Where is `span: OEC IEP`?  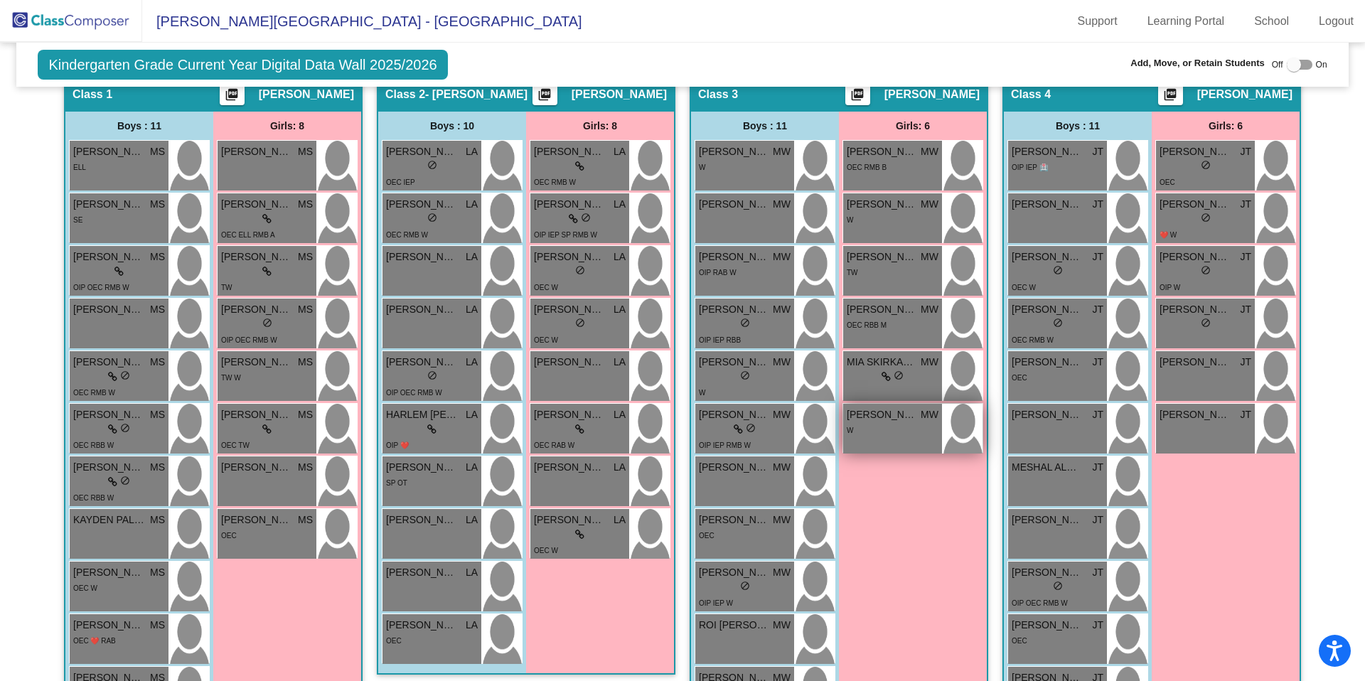
span: OEC IEP is located at coordinates (400, 182).